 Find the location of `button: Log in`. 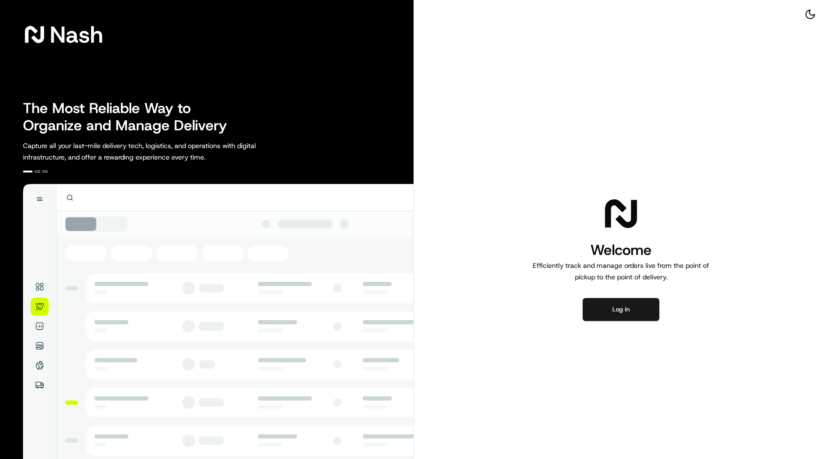

button: Log in is located at coordinates (621, 310).